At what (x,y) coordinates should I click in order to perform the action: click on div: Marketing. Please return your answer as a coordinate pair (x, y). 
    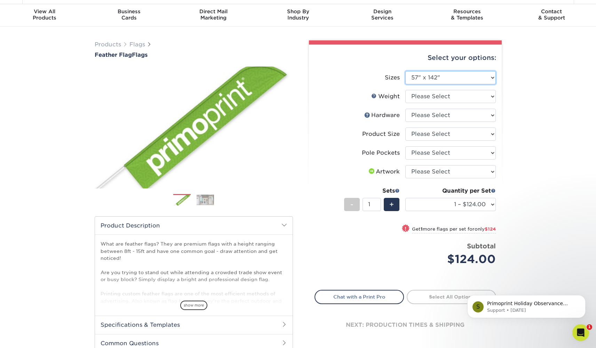
    Looking at the image, I should click on (213, 15).